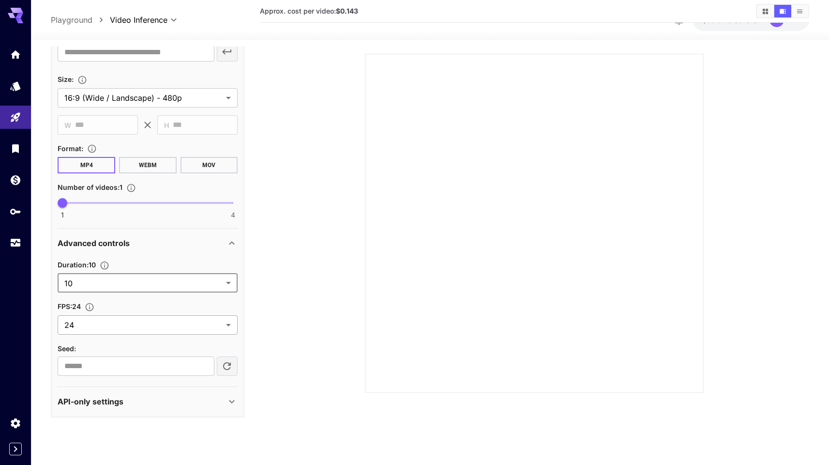 This screenshot has height=465, width=829. I want to click on span: Format :, so click(70, 148).